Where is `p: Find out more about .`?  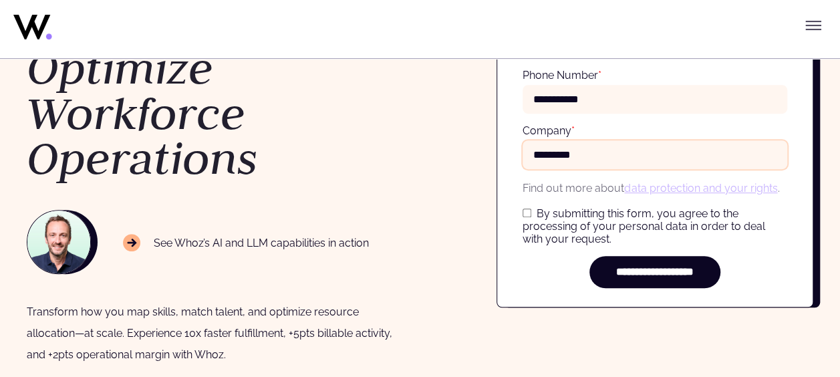 p: Find out more about . is located at coordinates (655, 188).